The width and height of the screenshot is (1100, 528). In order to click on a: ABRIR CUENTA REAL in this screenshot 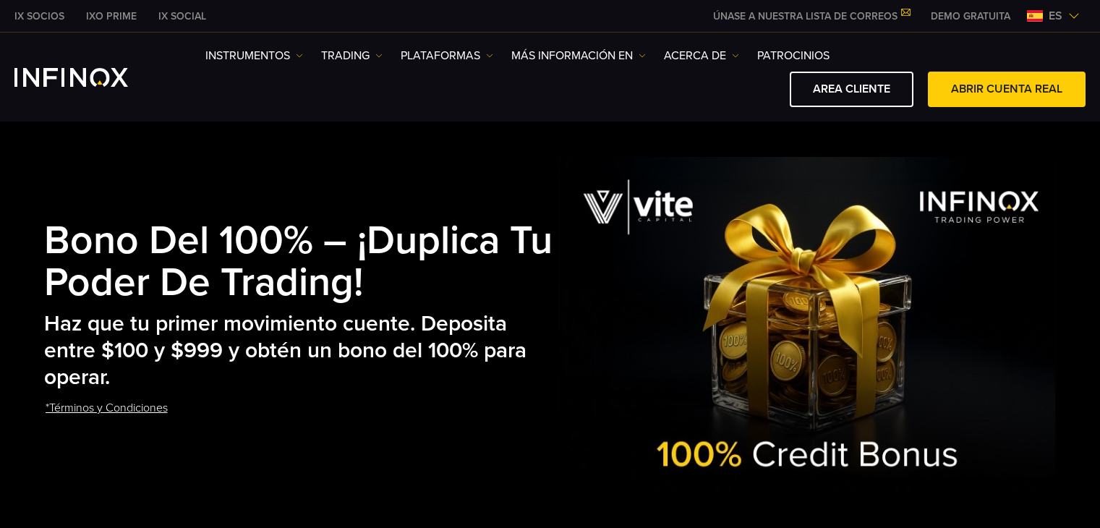, I will do `click(1006, 89)`.